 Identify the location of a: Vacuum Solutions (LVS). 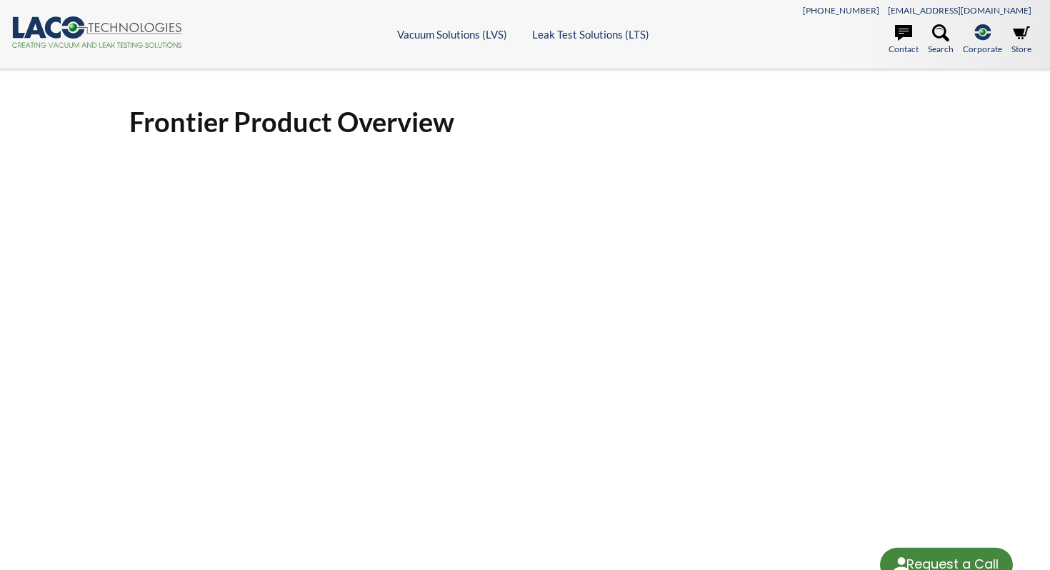
(452, 34).